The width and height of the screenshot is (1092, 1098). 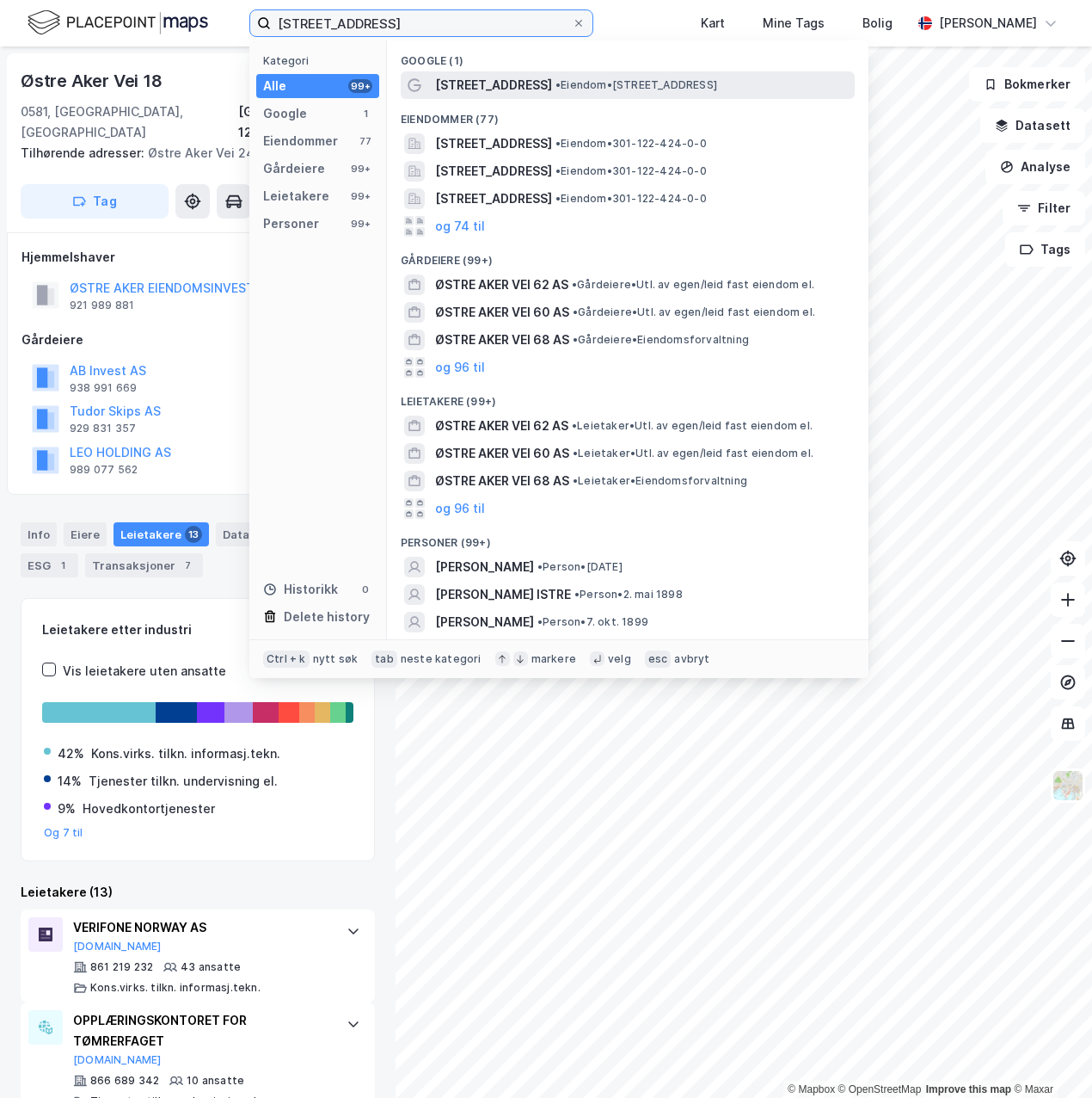 What do you see at coordinates (327, 617) in the screenshot?
I see `div: Delete history` at bounding box center [327, 617].